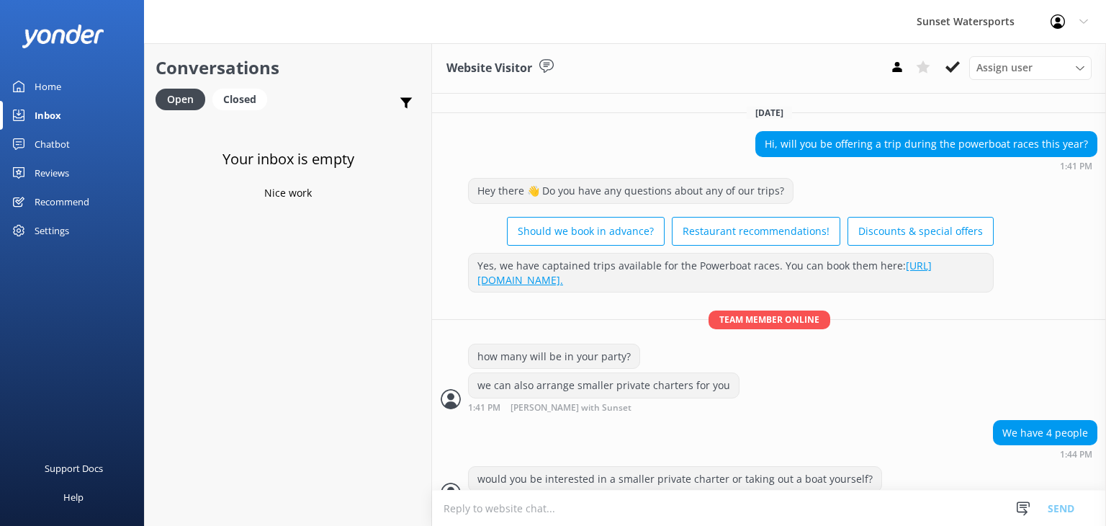  I want to click on div: Help, so click(73, 497).